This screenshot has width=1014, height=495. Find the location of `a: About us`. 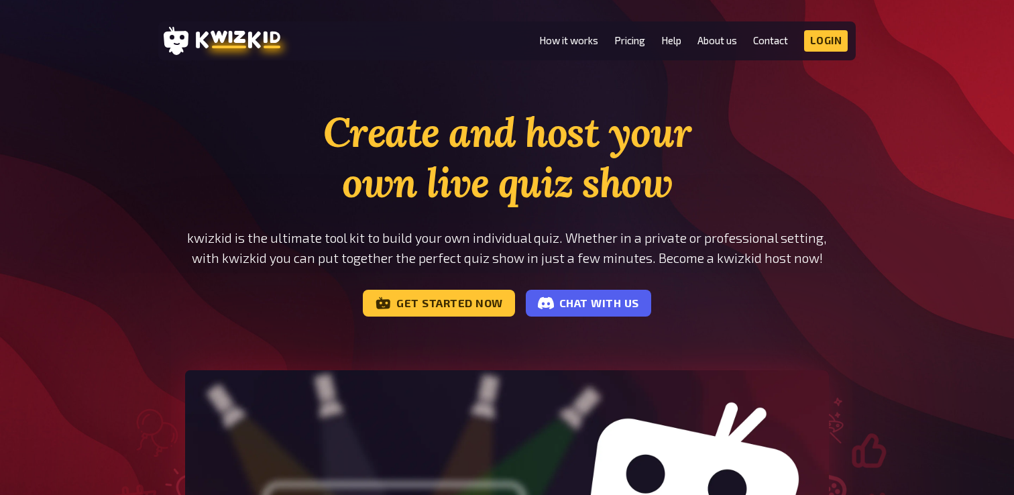

a: About us is located at coordinates (717, 40).